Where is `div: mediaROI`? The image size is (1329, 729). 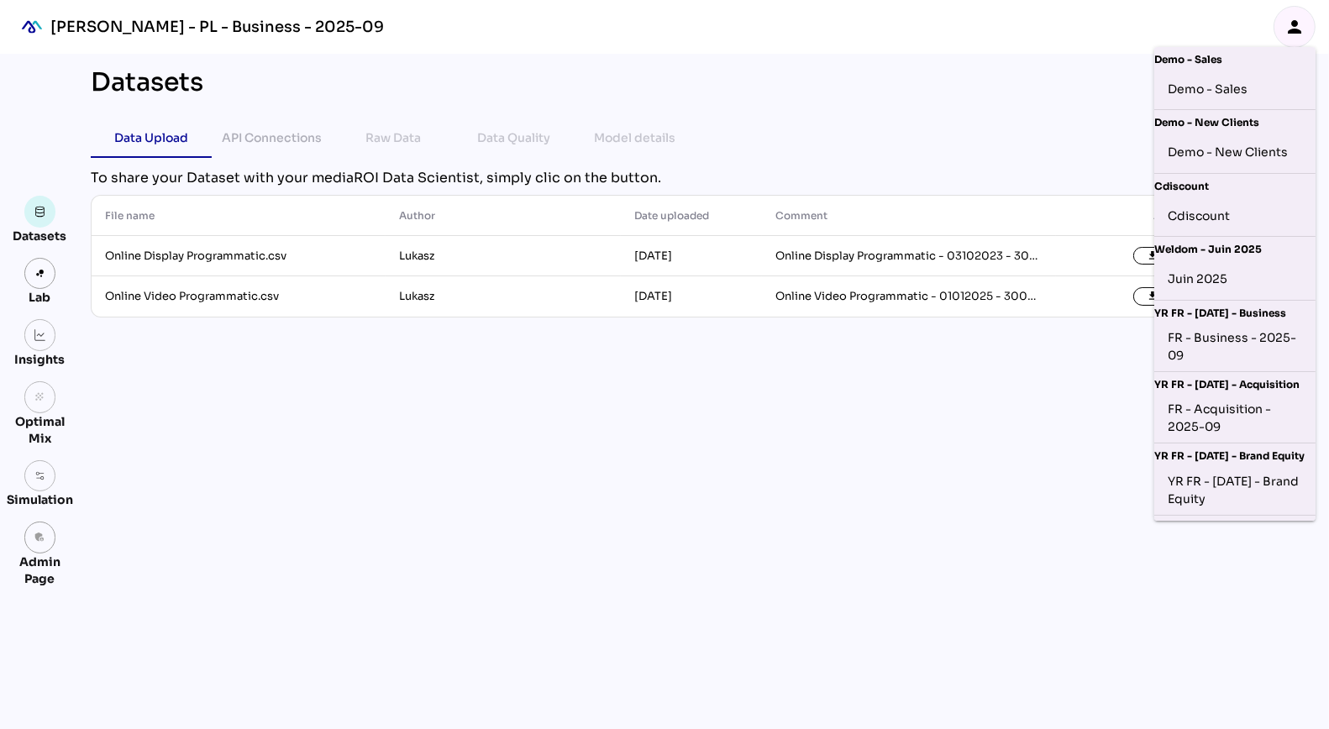
div: mediaROI is located at coordinates (32, 27).